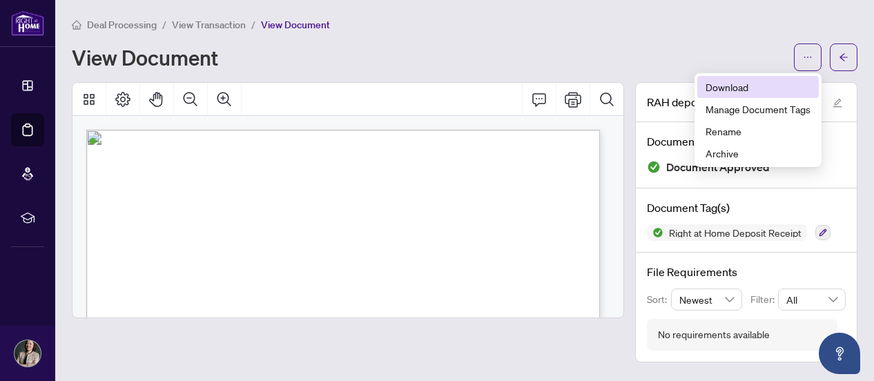 The width and height of the screenshot is (874, 381). Describe the element at coordinates (296, 25) in the screenshot. I see `span: View Document` at that location.